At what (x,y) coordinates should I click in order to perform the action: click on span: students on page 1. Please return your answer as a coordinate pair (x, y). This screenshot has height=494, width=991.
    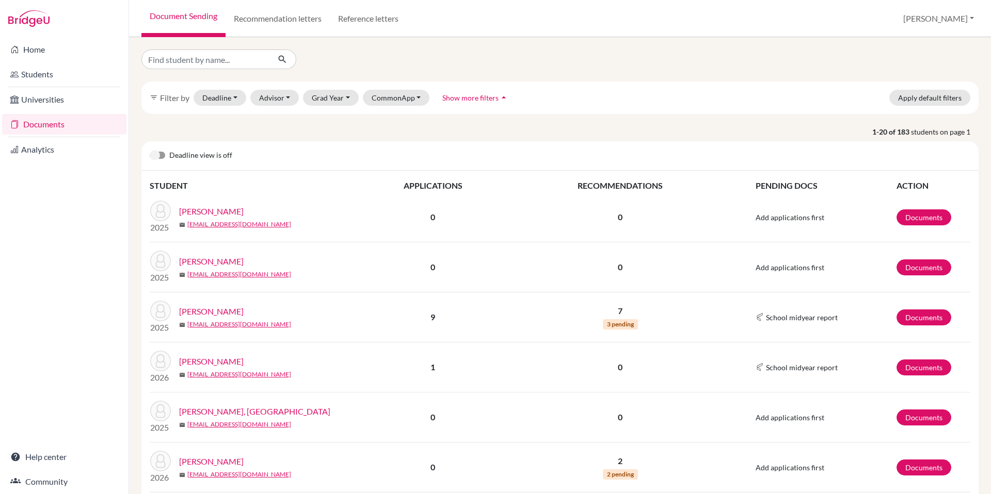
    Looking at the image, I should click on (944, 132).